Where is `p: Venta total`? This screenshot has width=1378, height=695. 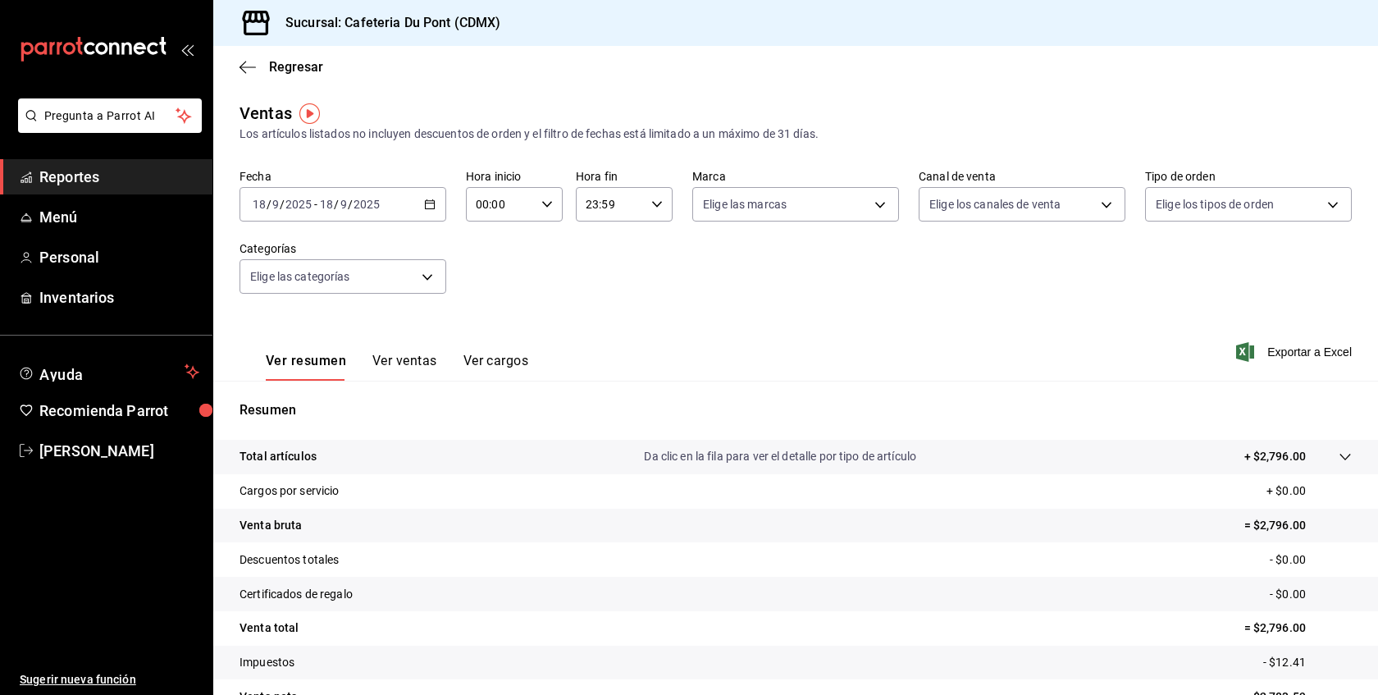
p: Venta total is located at coordinates (269, 628).